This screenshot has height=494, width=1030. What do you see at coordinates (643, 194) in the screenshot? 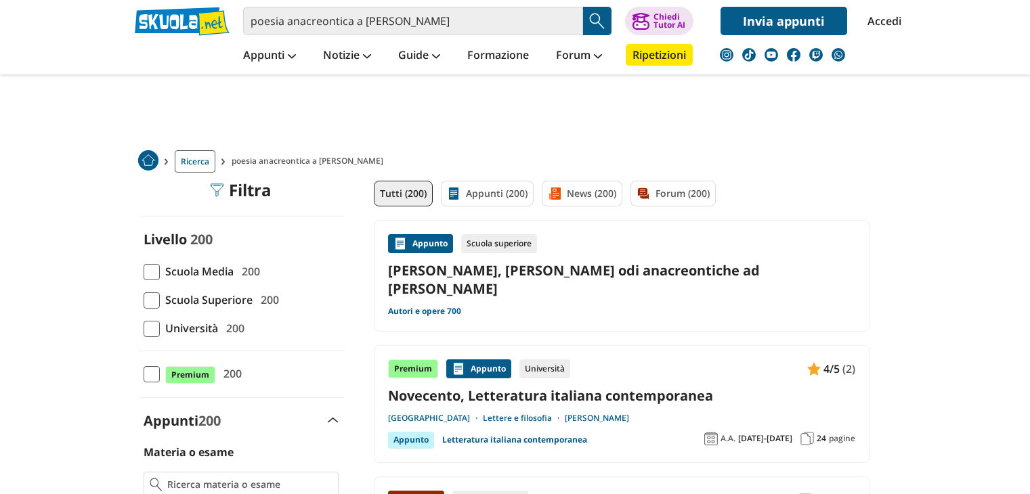
I see `img: Forum filtro contenuto` at bounding box center [643, 194].